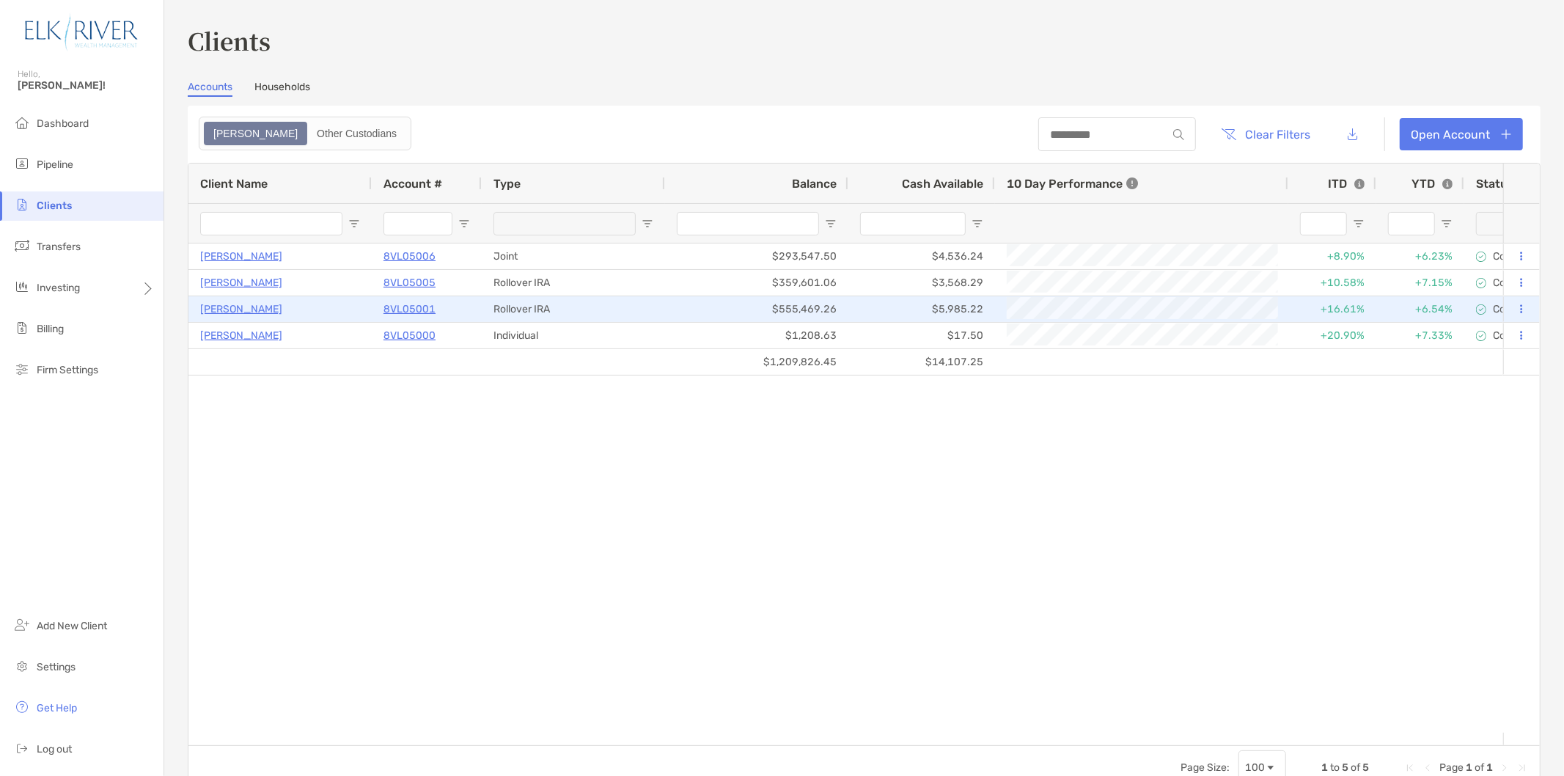  I want to click on div: $17.50, so click(922, 335).